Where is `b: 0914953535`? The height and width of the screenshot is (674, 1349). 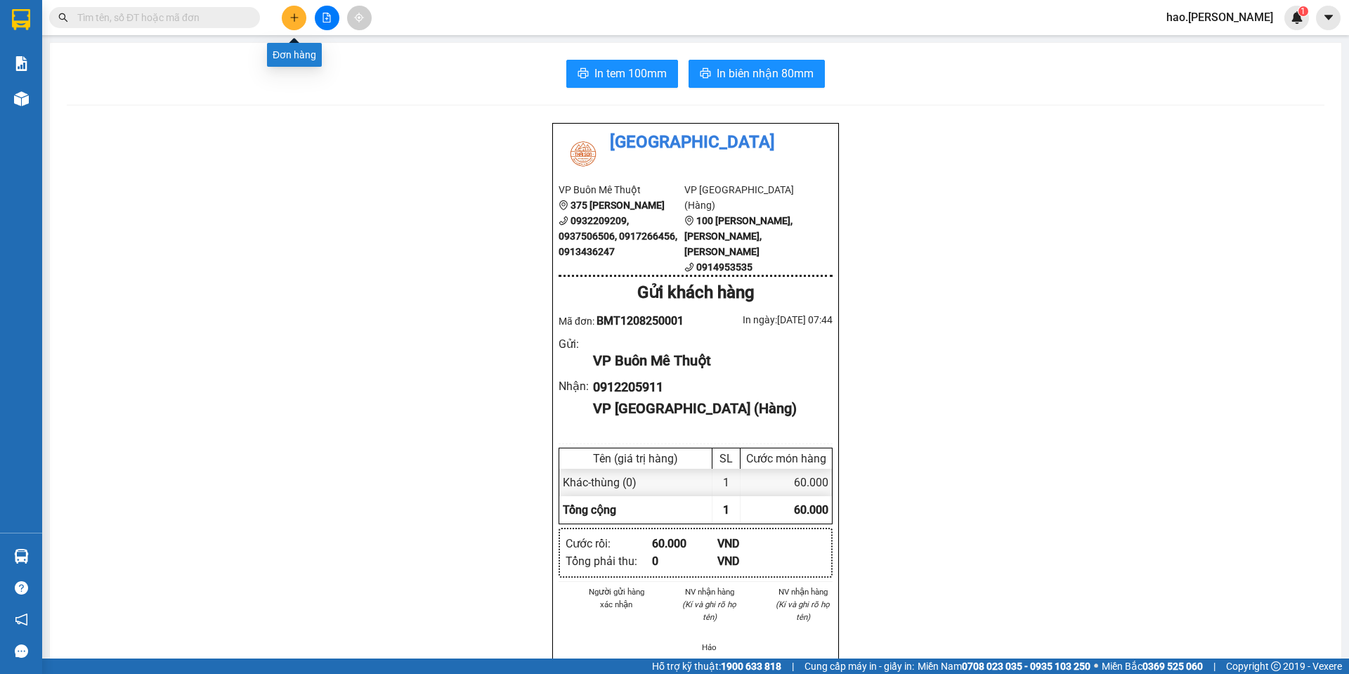 b: 0914953535 is located at coordinates (725, 267).